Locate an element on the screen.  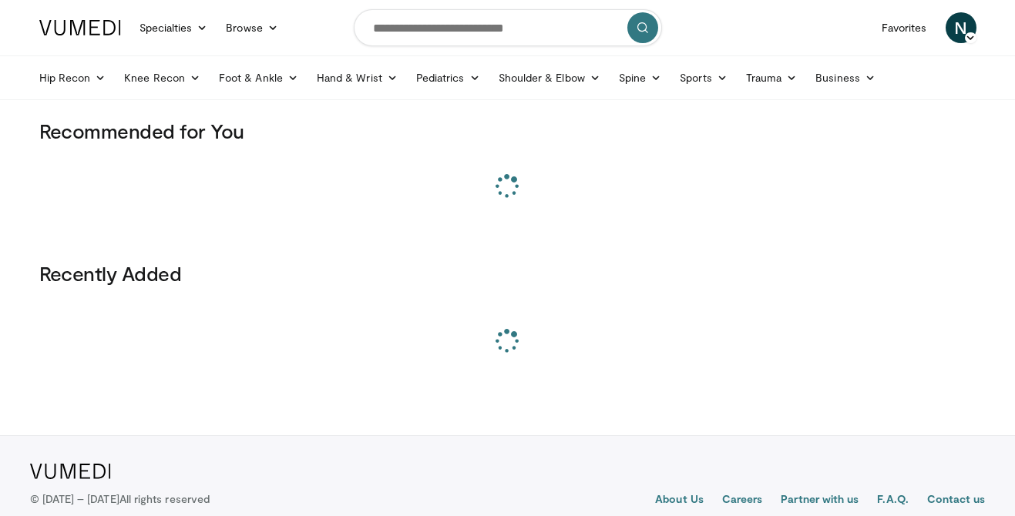
a: Foot & Ankle is located at coordinates (258, 78).